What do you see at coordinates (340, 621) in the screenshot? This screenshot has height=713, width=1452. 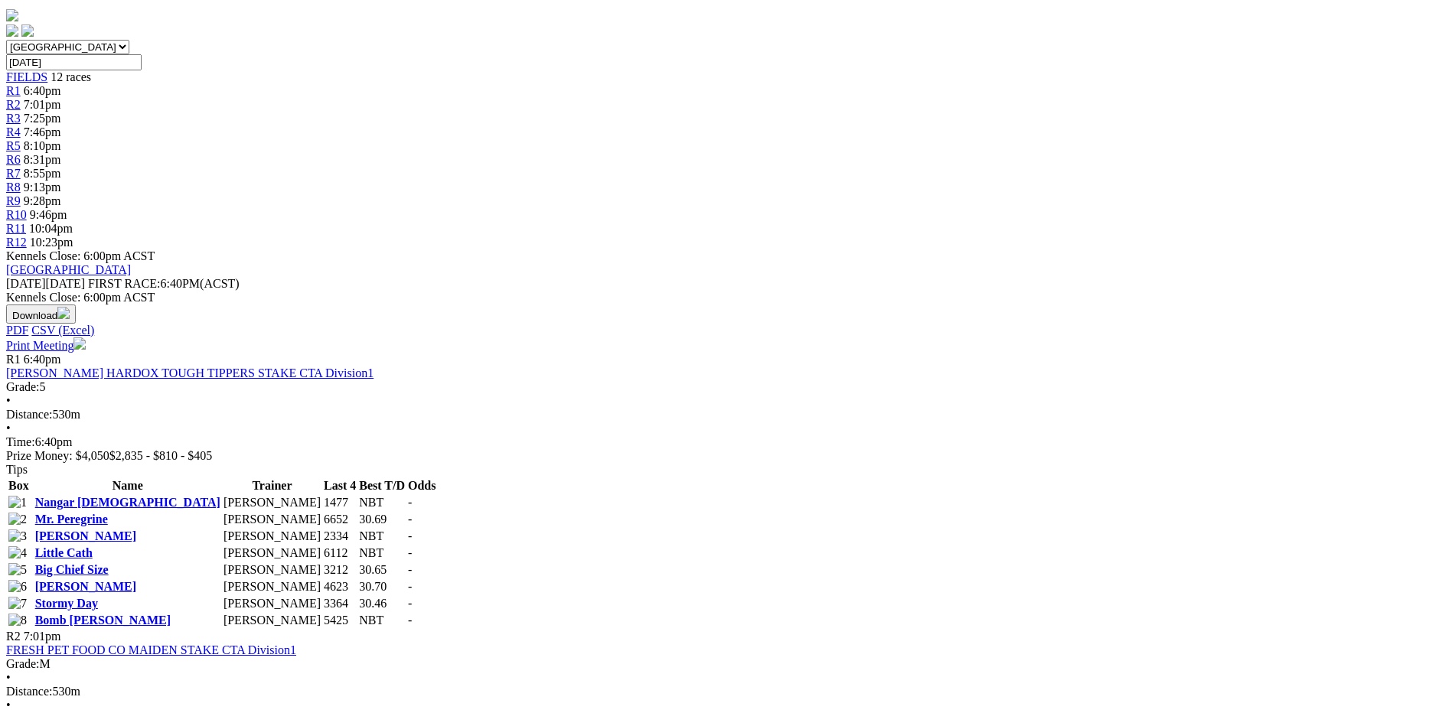 I see `td: 5425` at bounding box center [340, 621].